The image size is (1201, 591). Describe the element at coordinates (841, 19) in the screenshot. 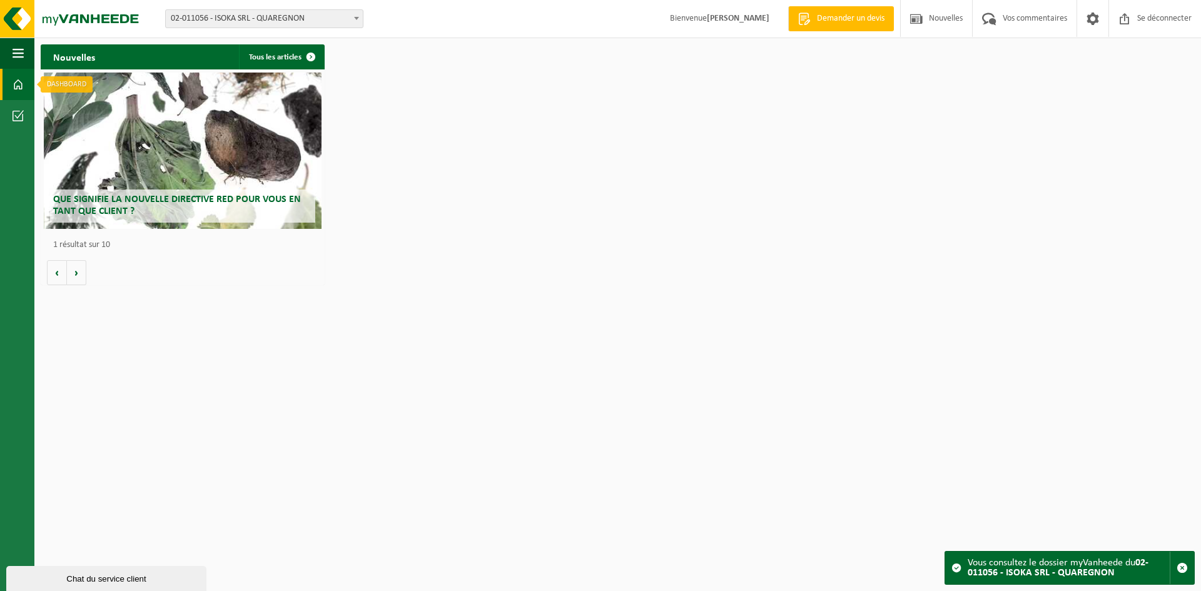

I see `a: Demander un devis` at that location.